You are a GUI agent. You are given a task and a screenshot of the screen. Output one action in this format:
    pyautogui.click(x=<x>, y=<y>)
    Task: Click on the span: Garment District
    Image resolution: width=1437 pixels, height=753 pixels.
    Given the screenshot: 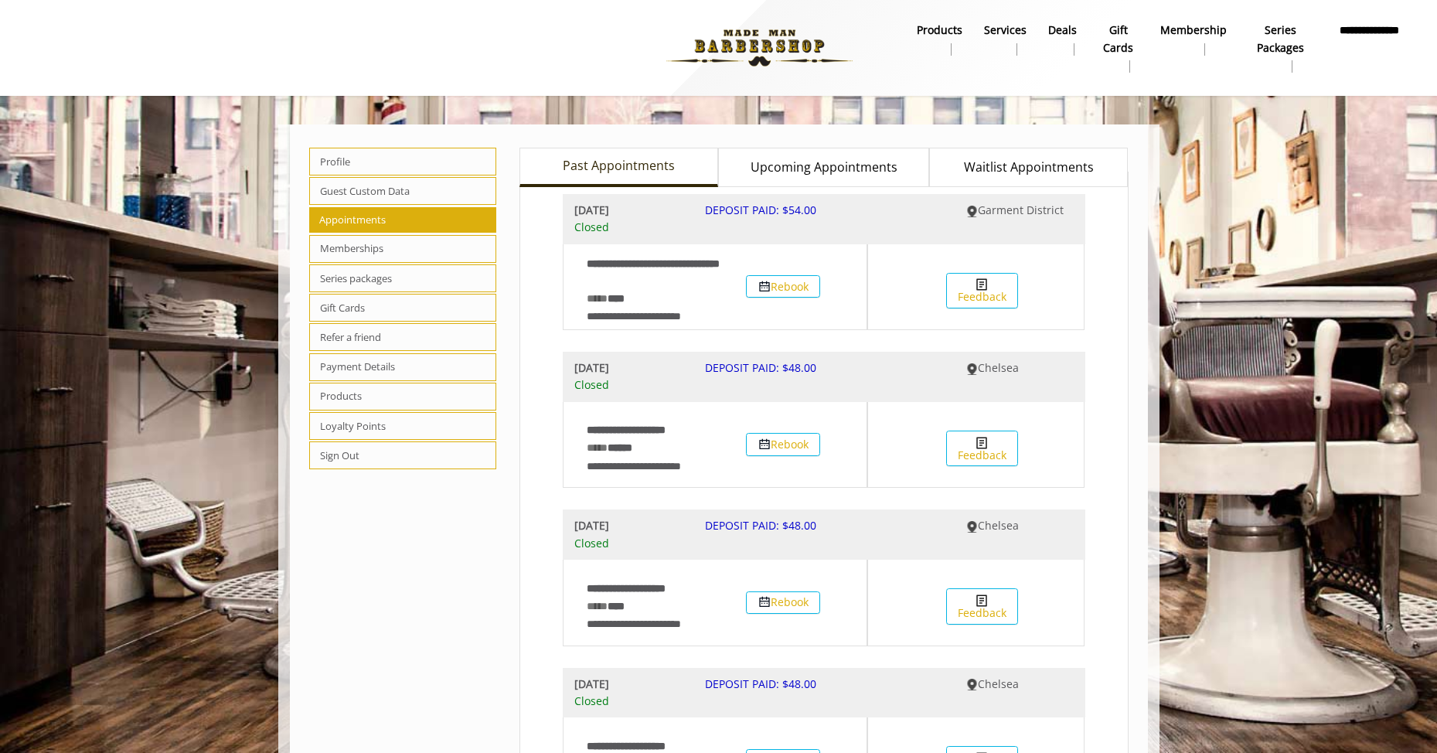 What is the action you would take?
    pyautogui.click(x=1020, y=209)
    